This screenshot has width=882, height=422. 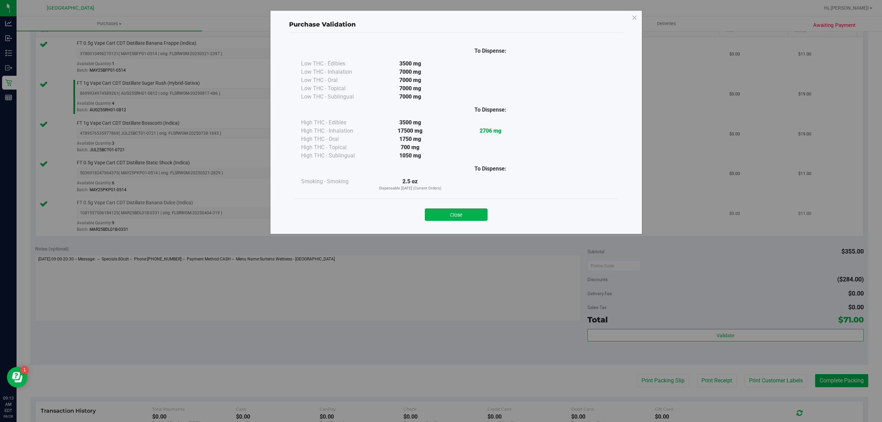 I want to click on div: 2.5 oz, so click(x=410, y=184).